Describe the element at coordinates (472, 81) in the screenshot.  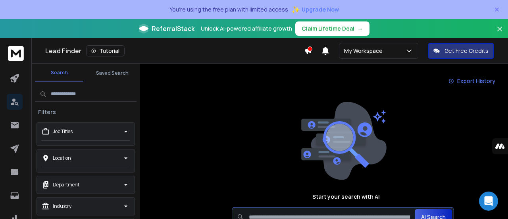
I see `a: Export History` at that location.